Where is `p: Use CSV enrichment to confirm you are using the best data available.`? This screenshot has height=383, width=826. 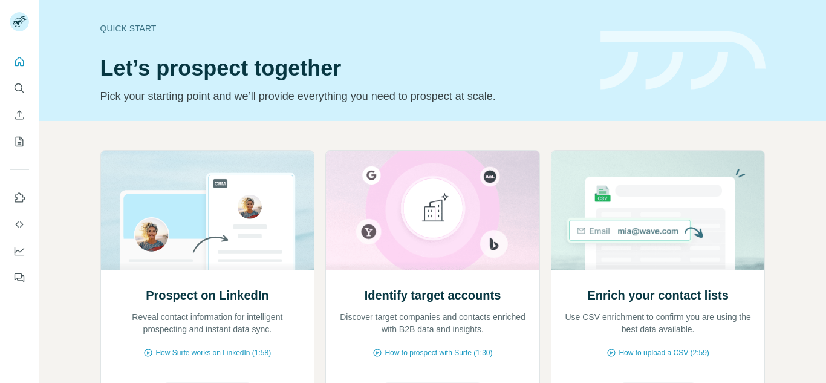 p: Use CSV enrichment to confirm you are using the best data available. is located at coordinates (658, 323).